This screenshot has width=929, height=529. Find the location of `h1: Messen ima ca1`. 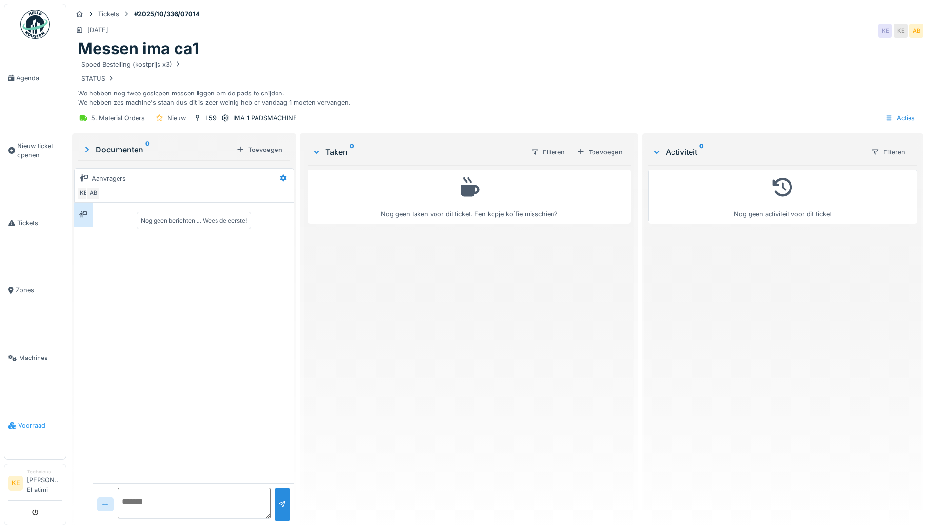

h1: Messen ima ca1 is located at coordinates (138, 49).